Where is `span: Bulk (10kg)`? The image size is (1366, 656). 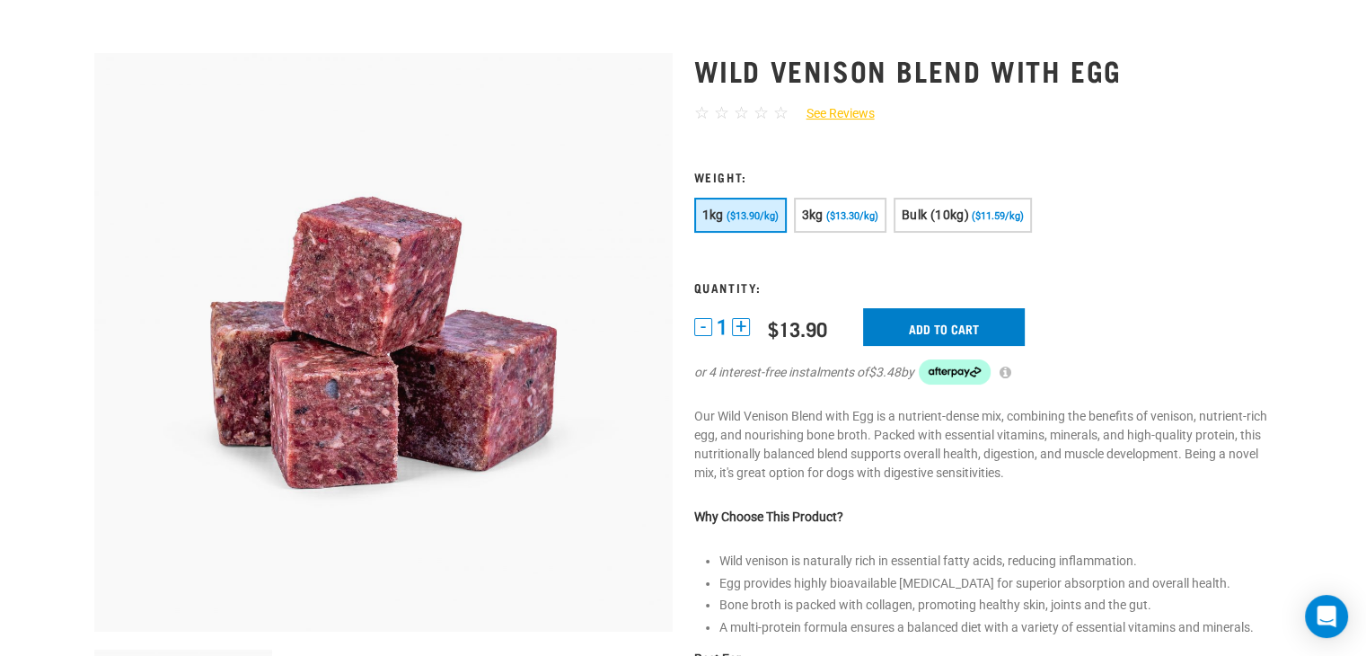 span: Bulk (10kg) is located at coordinates (935, 215).